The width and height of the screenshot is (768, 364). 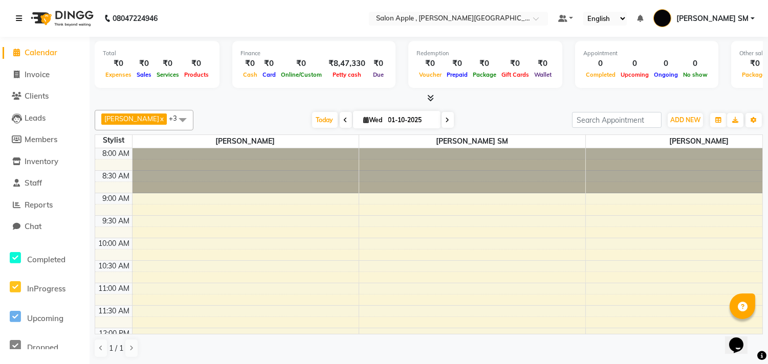 I want to click on span: Prepaid, so click(x=457, y=75).